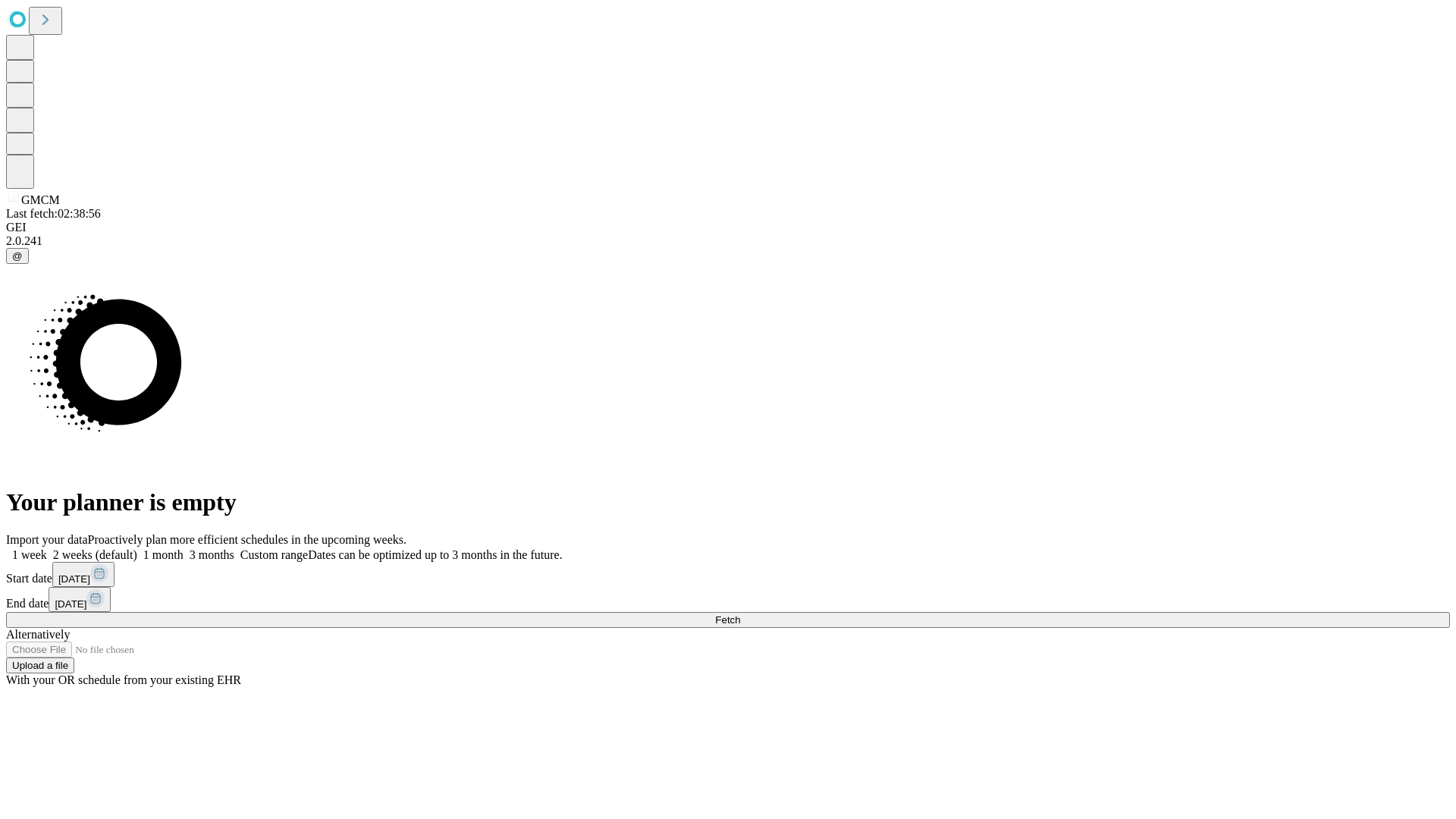 This screenshot has height=819, width=1456. What do you see at coordinates (274, 554) in the screenshot?
I see `span: Custom range` at bounding box center [274, 554].